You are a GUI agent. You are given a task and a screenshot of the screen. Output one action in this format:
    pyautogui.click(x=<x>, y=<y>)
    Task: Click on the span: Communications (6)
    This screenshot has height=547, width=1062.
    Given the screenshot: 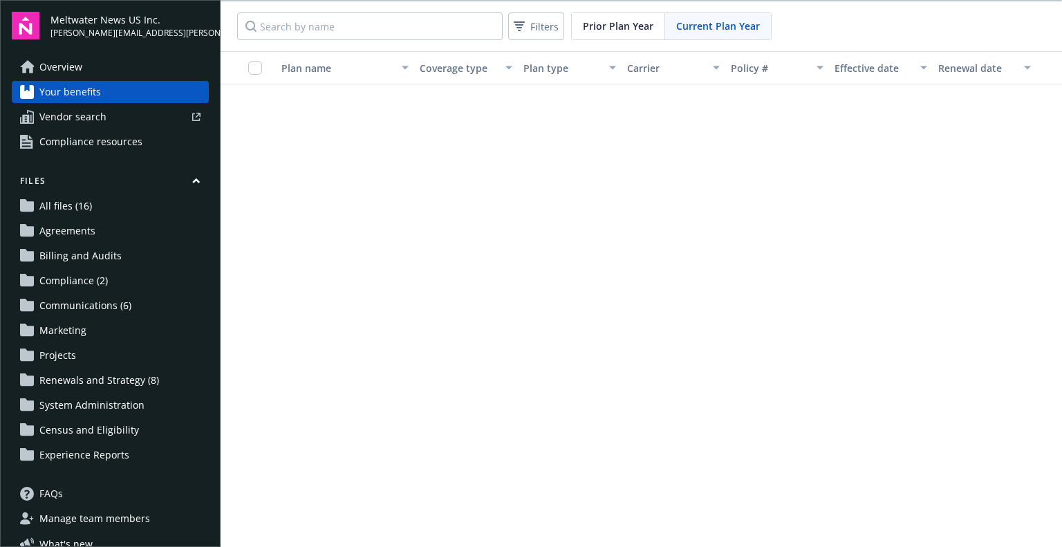 What is the action you would take?
    pyautogui.click(x=85, y=306)
    